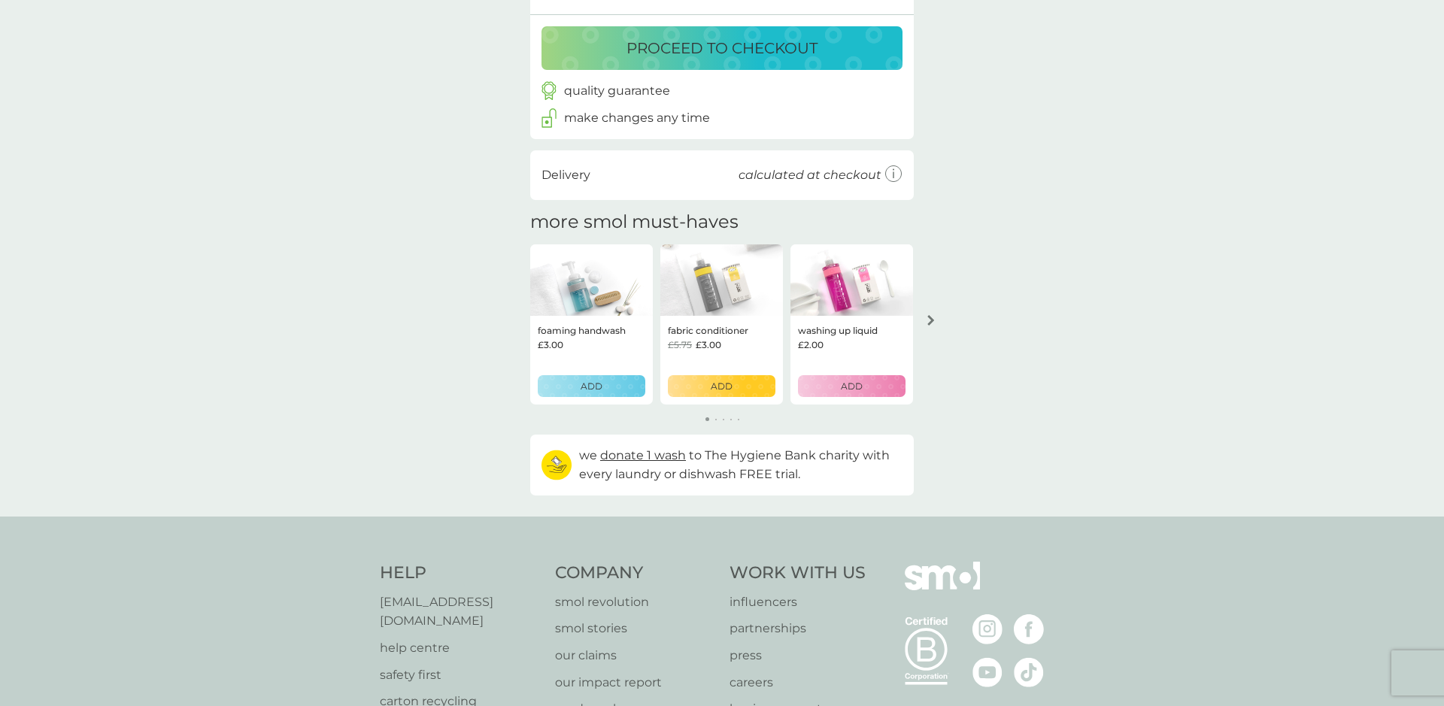 The image size is (1444, 706). Describe the element at coordinates (797, 683) in the screenshot. I see `p: careers` at that location.